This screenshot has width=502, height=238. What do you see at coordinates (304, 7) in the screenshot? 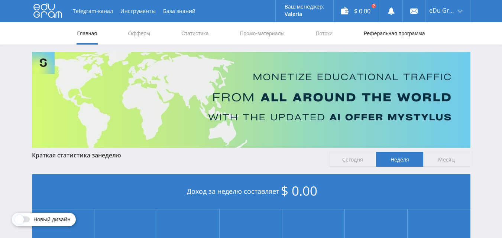
I see `p: Ваш менеджер:` at bounding box center [304, 7].